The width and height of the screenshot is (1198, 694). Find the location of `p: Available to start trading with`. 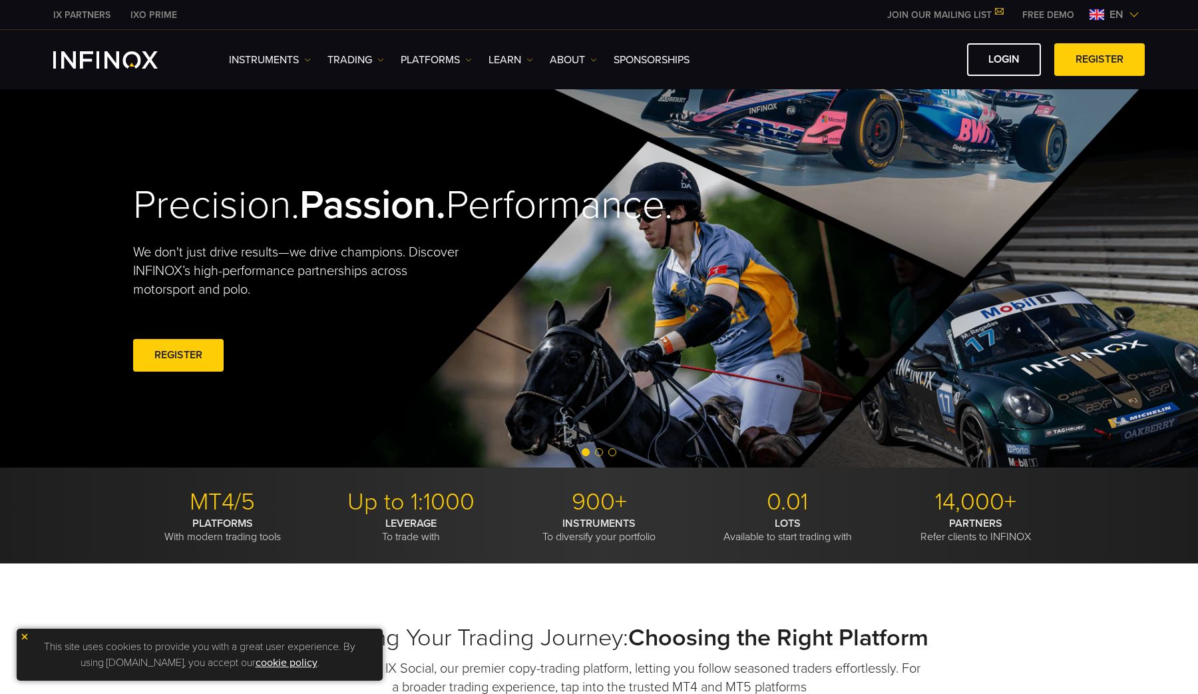

p: Available to start trading with is located at coordinates (788, 530).